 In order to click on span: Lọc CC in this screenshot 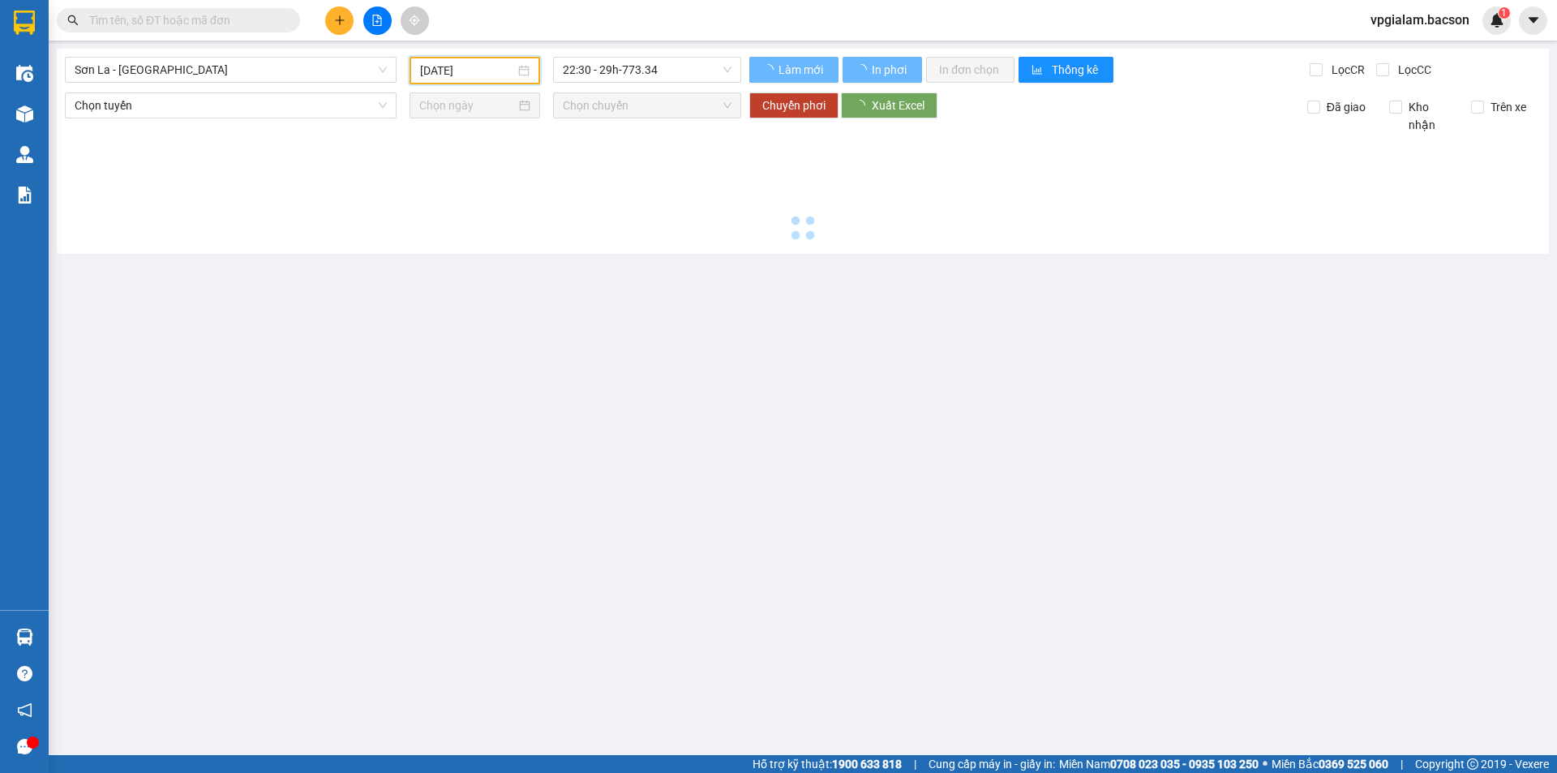, I will do `click(1413, 70)`.